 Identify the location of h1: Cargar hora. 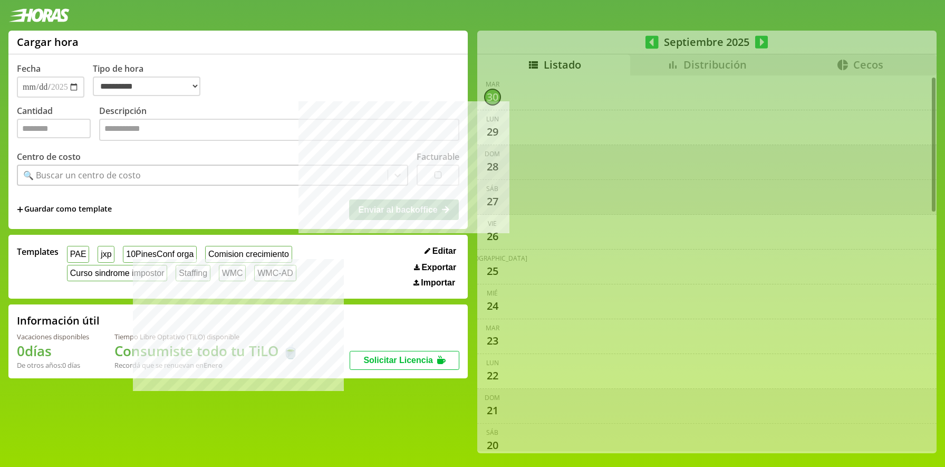
(47, 42).